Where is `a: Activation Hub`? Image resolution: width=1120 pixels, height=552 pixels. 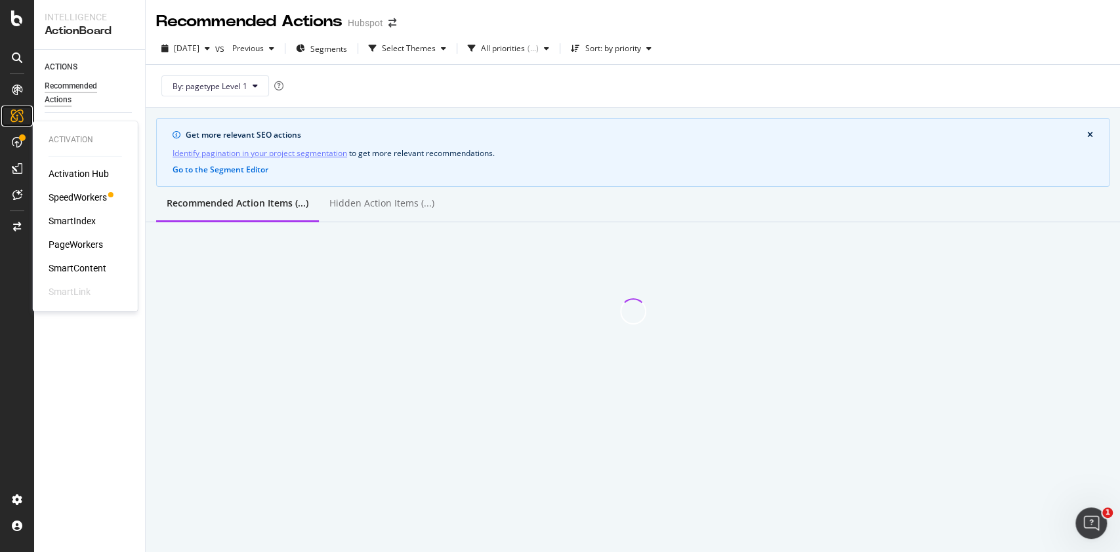
a: Activation Hub is located at coordinates (79, 174).